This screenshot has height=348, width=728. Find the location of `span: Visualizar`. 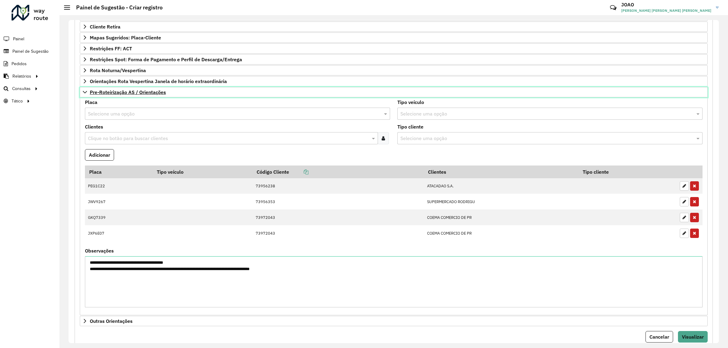

span: Visualizar is located at coordinates (693, 337).